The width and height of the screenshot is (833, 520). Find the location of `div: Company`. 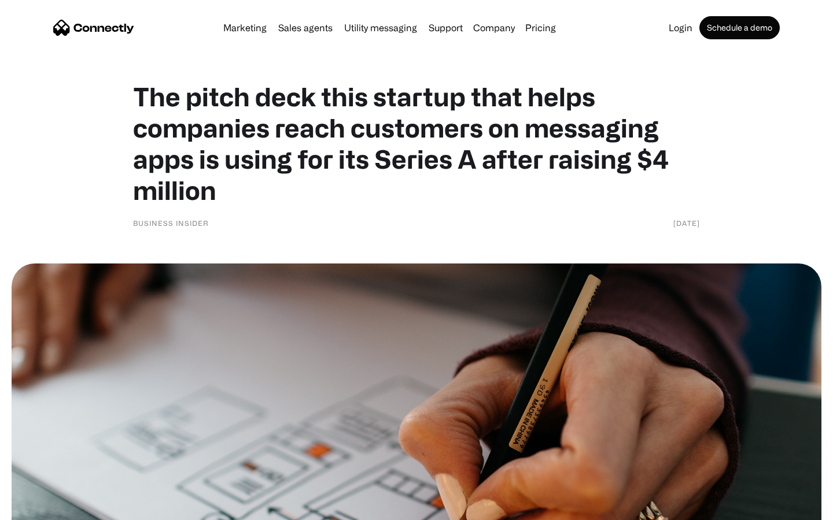

div: Company is located at coordinates (494, 28).